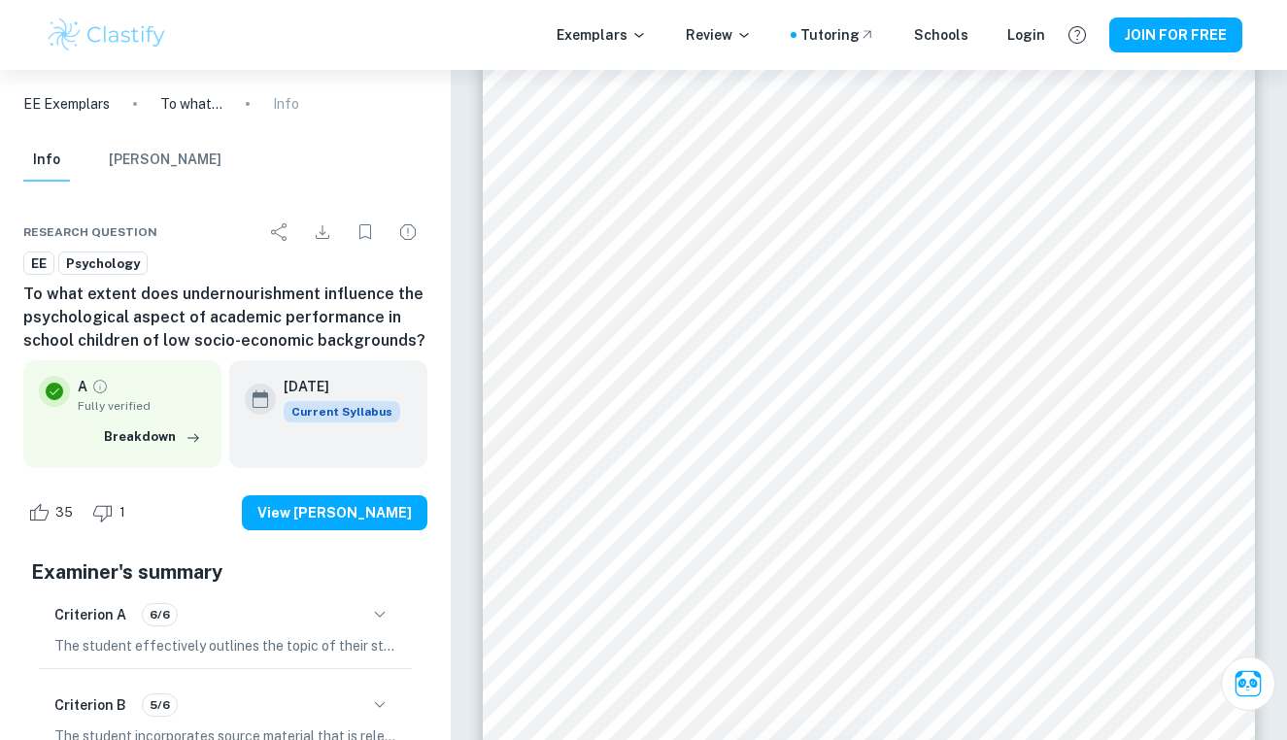 This screenshot has height=740, width=1287. What do you see at coordinates (1175, 35) in the screenshot?
I see `button: JOIN FOR FREE` at bounding box center [1175, 35].